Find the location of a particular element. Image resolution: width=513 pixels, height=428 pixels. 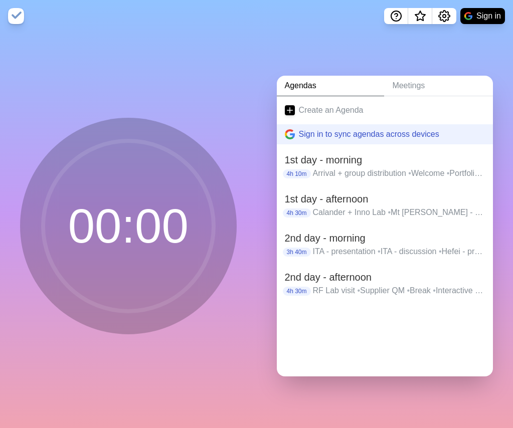

button: Sign in is located at coordinates (482, 16).